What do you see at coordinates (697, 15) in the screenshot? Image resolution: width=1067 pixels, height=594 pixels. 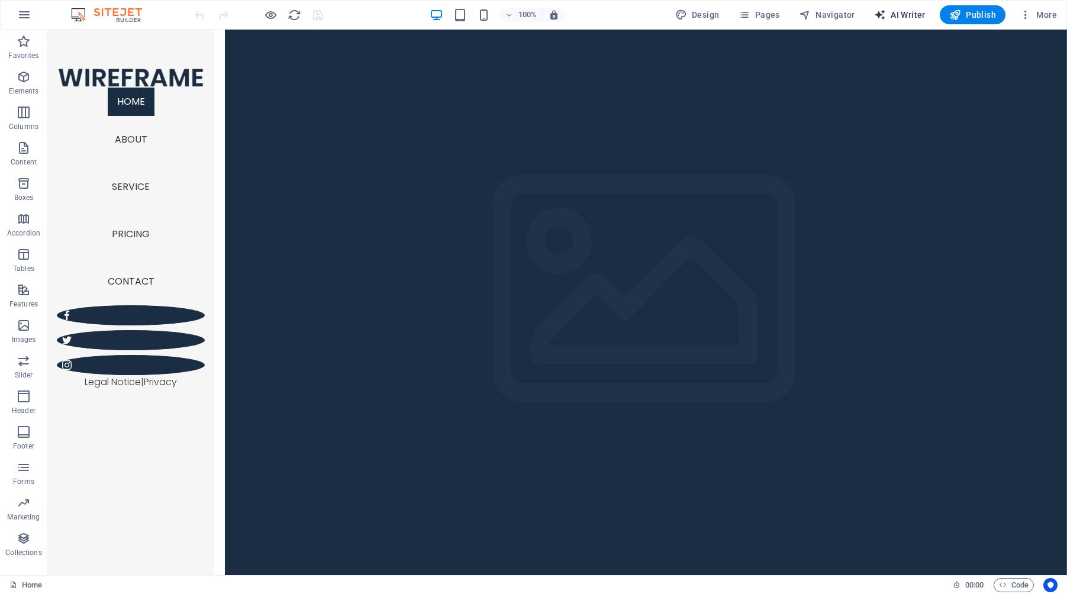 I see `button: Design` at bounding box center [697, 15].